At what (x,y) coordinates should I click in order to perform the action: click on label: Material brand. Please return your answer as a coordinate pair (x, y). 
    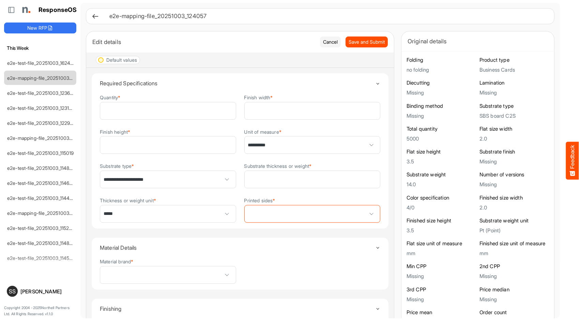
    Looking at the image, I should click on (117, 261).